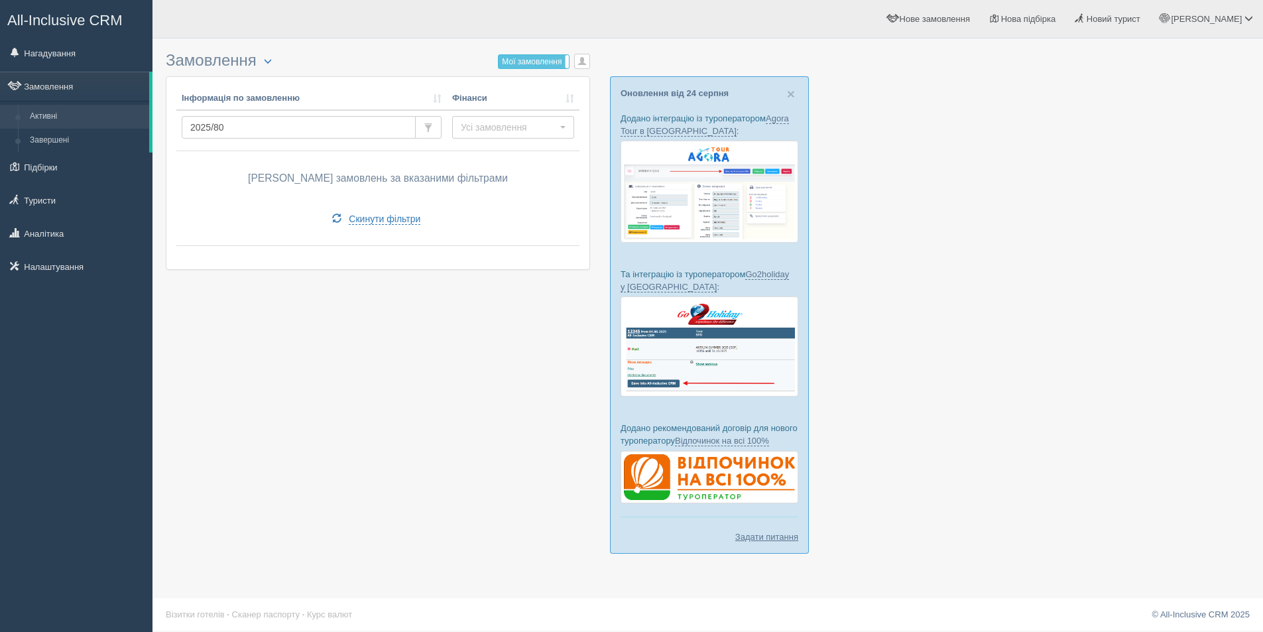 The width and height of the screenshot is (1263, 632). I want to click on a: All-Inclusive CRM, so click(76, 19).